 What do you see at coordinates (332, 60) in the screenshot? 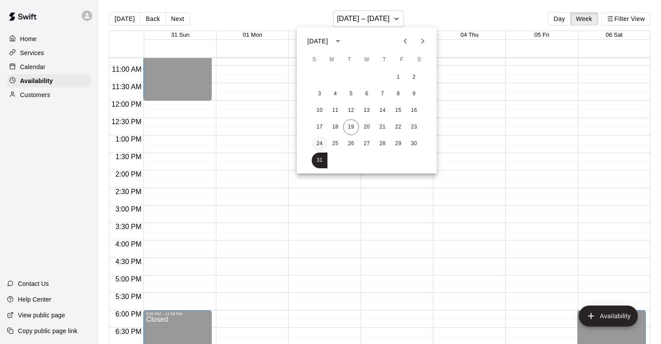
I see `span: Monday` at bounding box center [332, 60].